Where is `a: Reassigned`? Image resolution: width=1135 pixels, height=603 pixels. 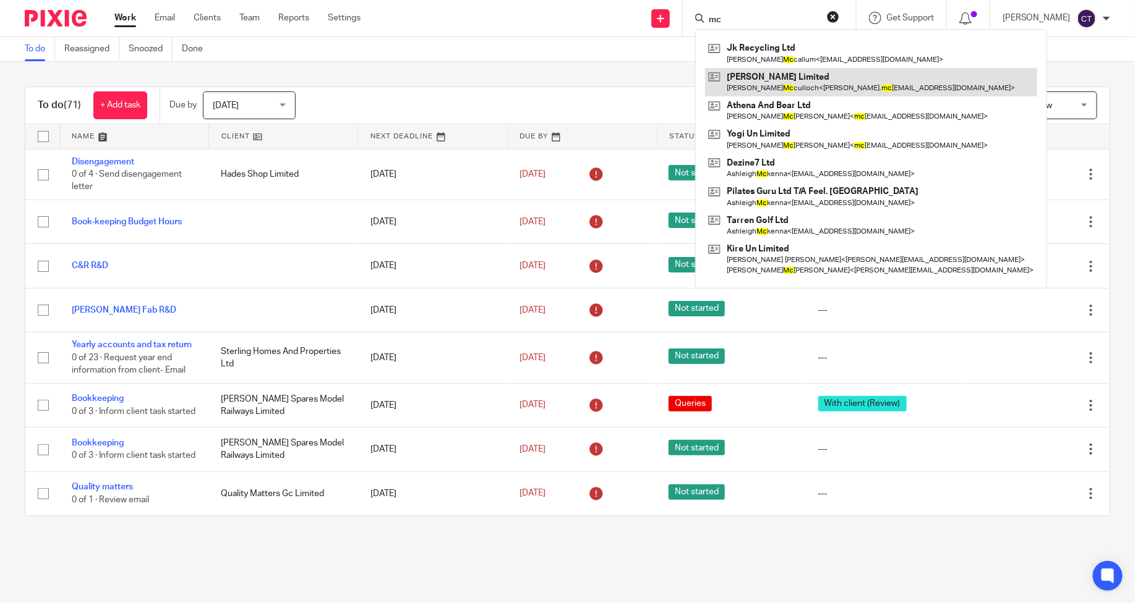 a: Reassigned is located at coordinates (92, 49).